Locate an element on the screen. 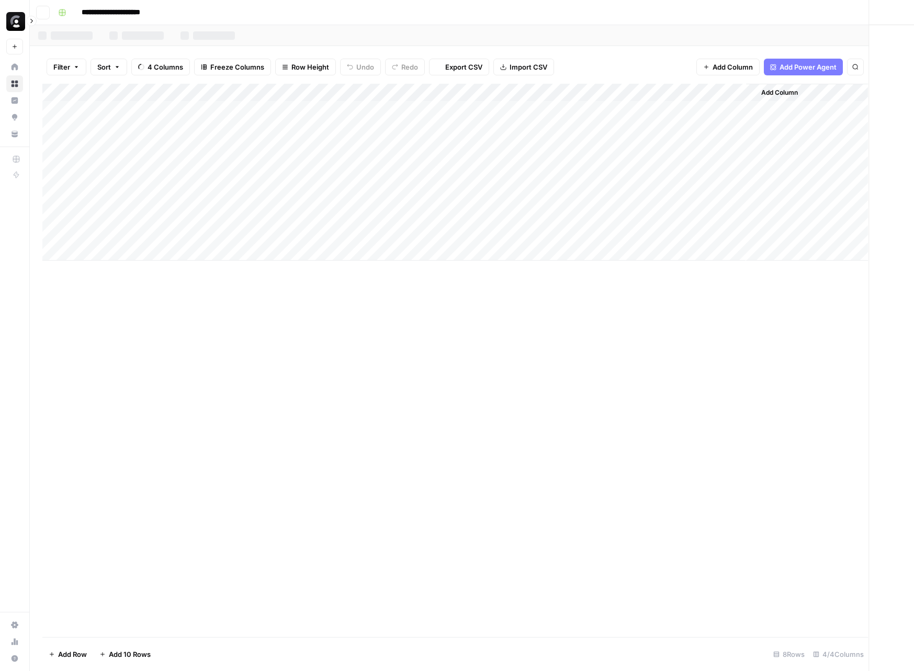 The width and height of the screenshot is (914, 671). button: Add 10 Rows is located at coordinates (125, 654).